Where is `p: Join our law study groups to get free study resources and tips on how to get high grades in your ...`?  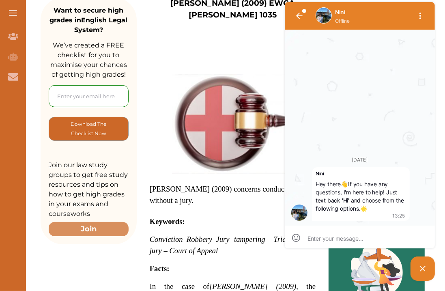
p: Join our law study groups to get free study resources and tips on how to get high grades in your ... is located at coordinates (88, 189).